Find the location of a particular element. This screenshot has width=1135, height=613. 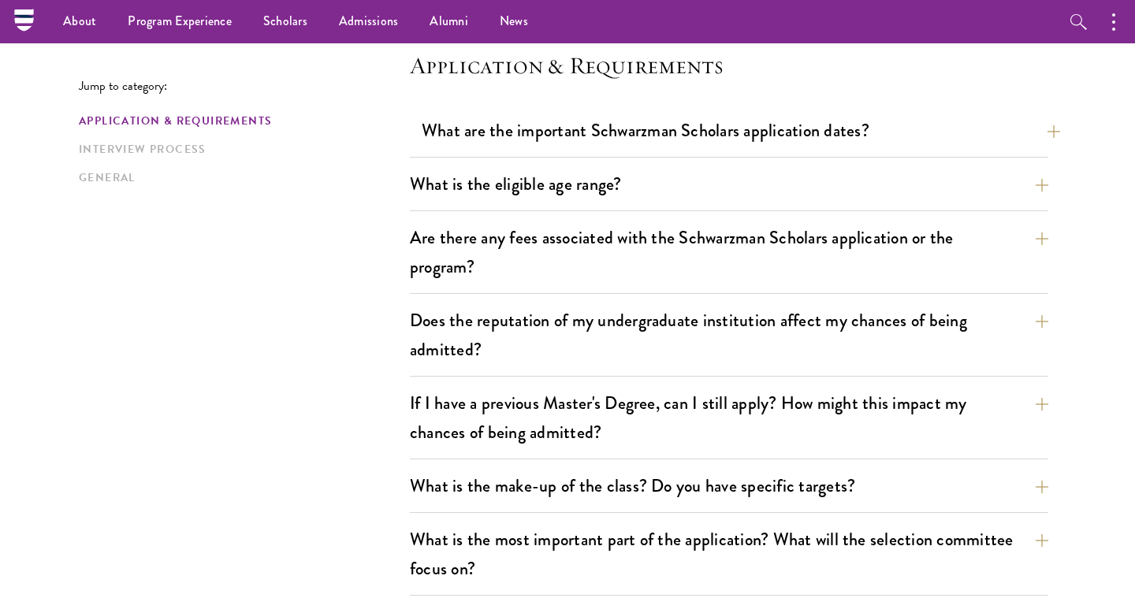

button: What is the most important part of the application? What will the selection committee focus on? is located at coordinates (729, 554).